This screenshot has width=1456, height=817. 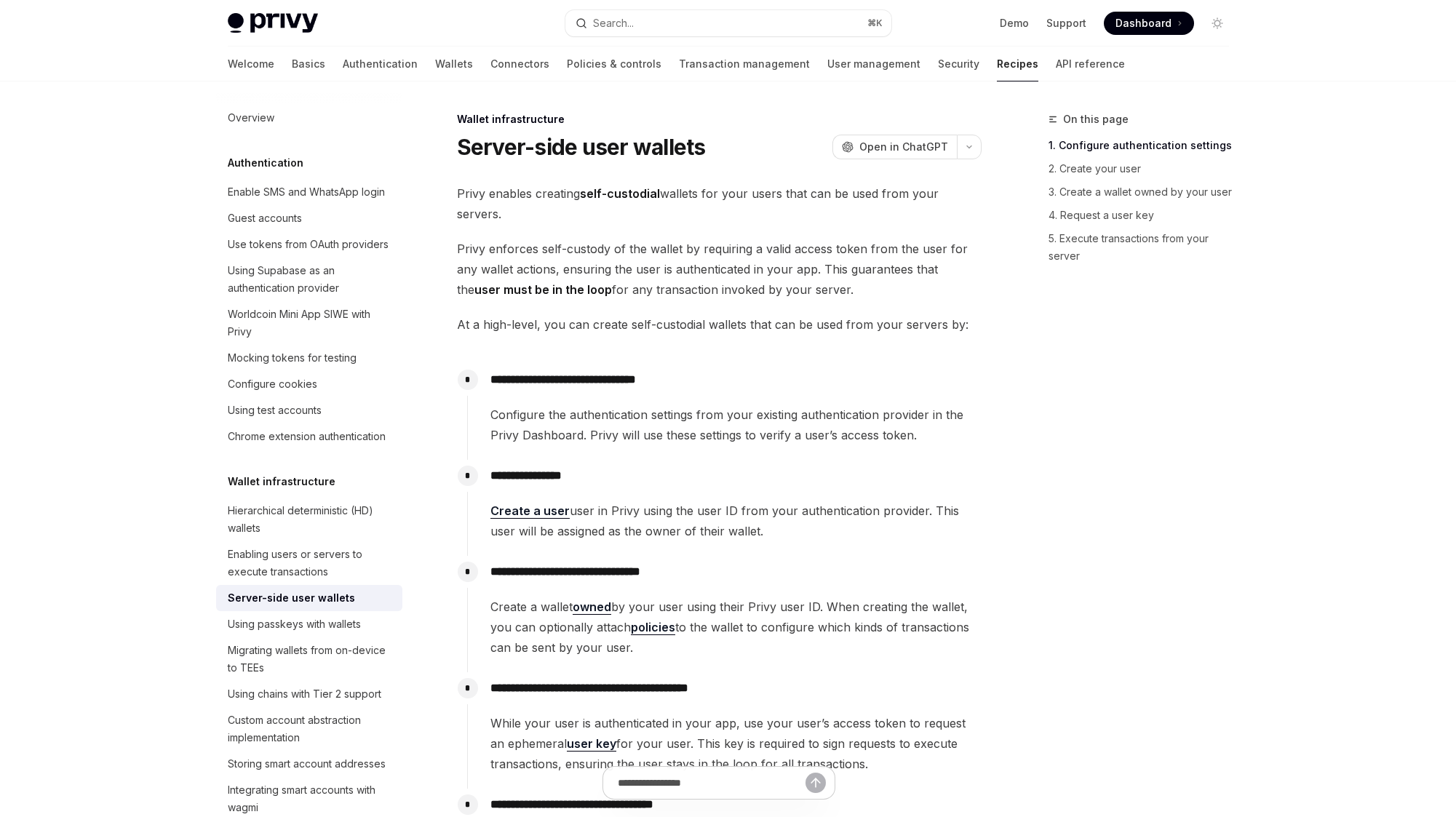 What do you see at coordinates (735, 520) in the screenshot?
I see `span: user in Privy using the user ID from your authentication provider. This user will be assigned as ...` at bounding box center [735, 520].